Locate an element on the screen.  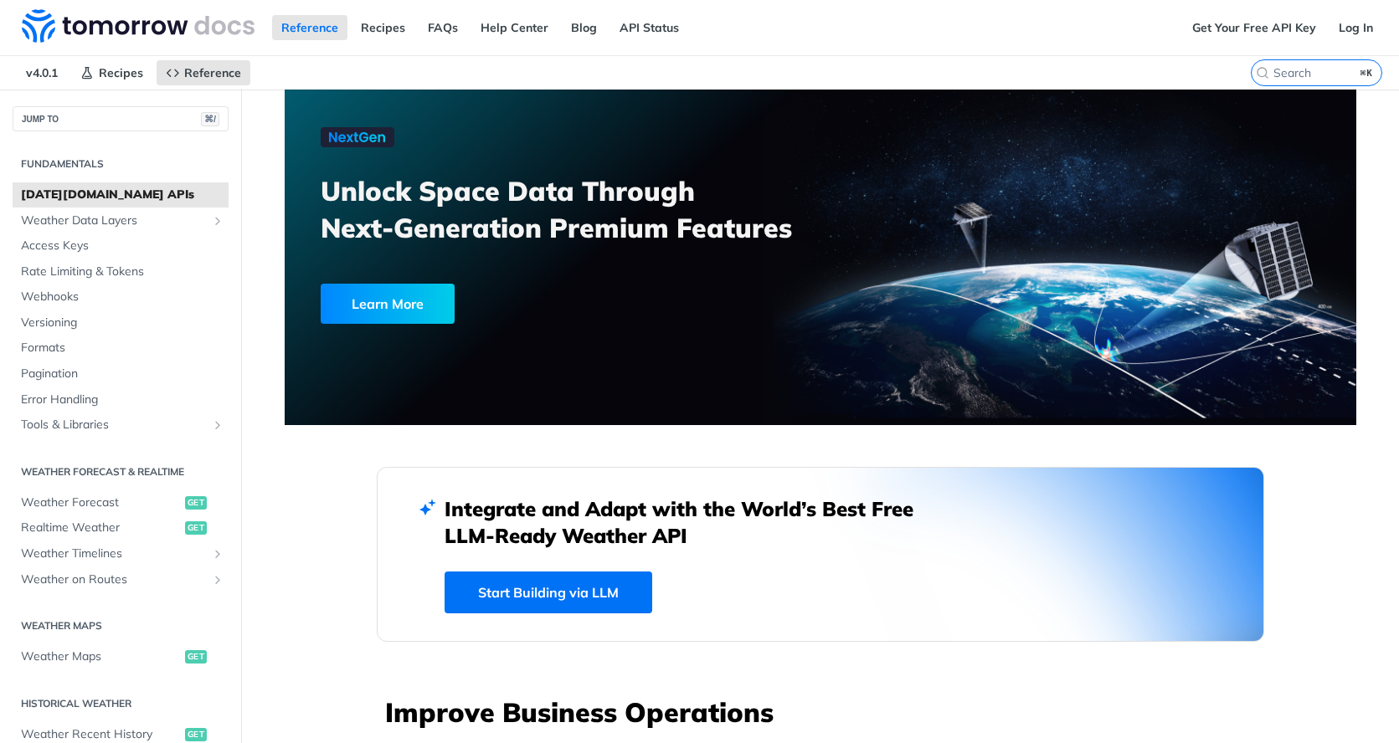
a: API Status is located at coordinates (649, 28).